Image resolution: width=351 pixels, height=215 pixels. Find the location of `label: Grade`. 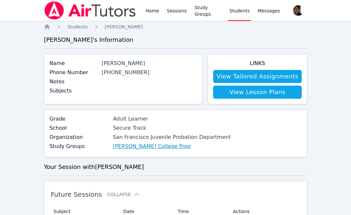

label: Grade is located at coordinates (79, 119).